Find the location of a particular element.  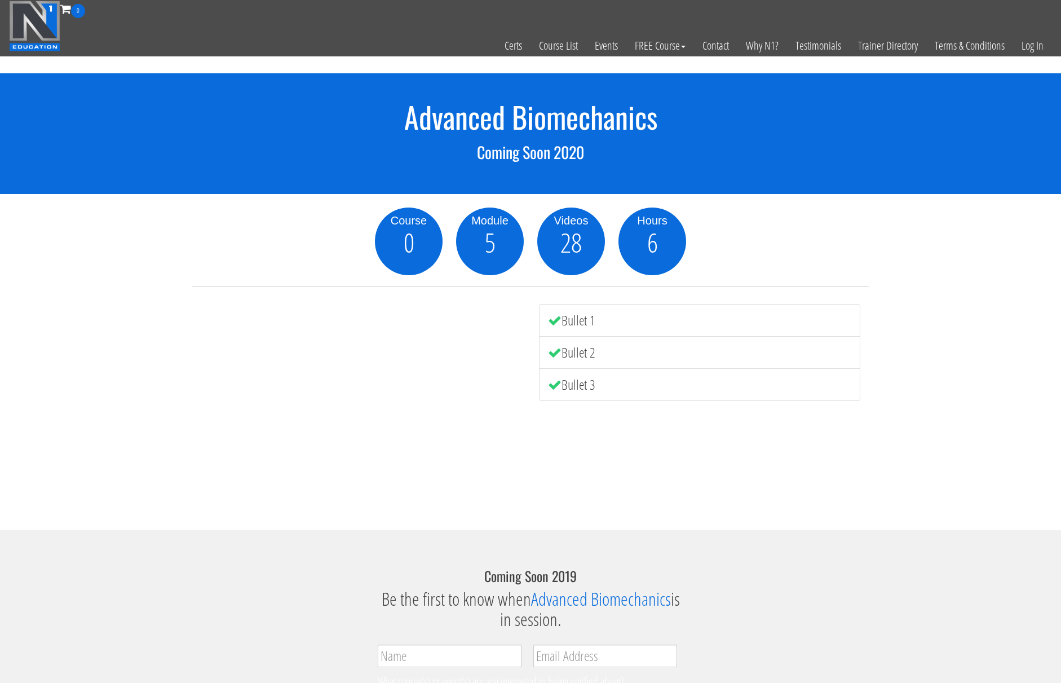

a: Testimonials is located at coordinates (818, 46).